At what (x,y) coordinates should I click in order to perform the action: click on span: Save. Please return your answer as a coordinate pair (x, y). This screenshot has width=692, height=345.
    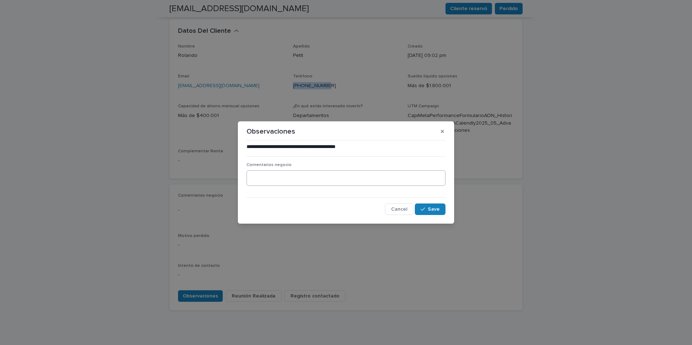
    Looking at the image, I should click on (434, 209).